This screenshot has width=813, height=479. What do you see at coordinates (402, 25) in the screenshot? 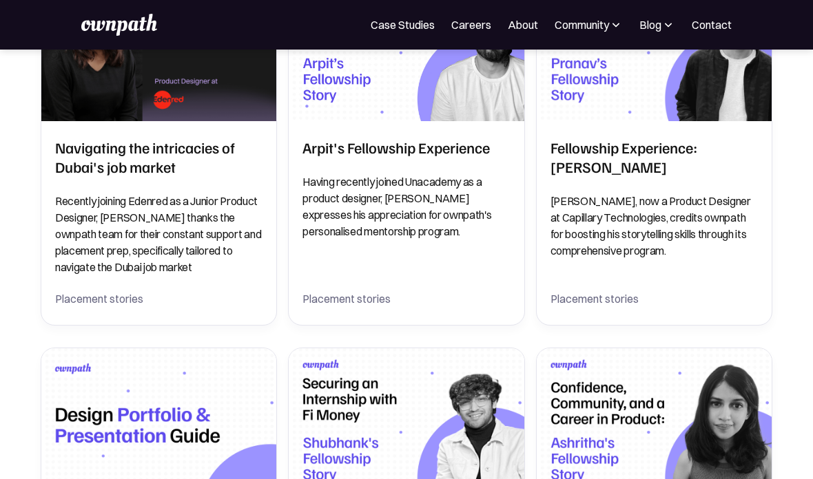
I see `a: Case Studies` at bounding box center [402, 25].